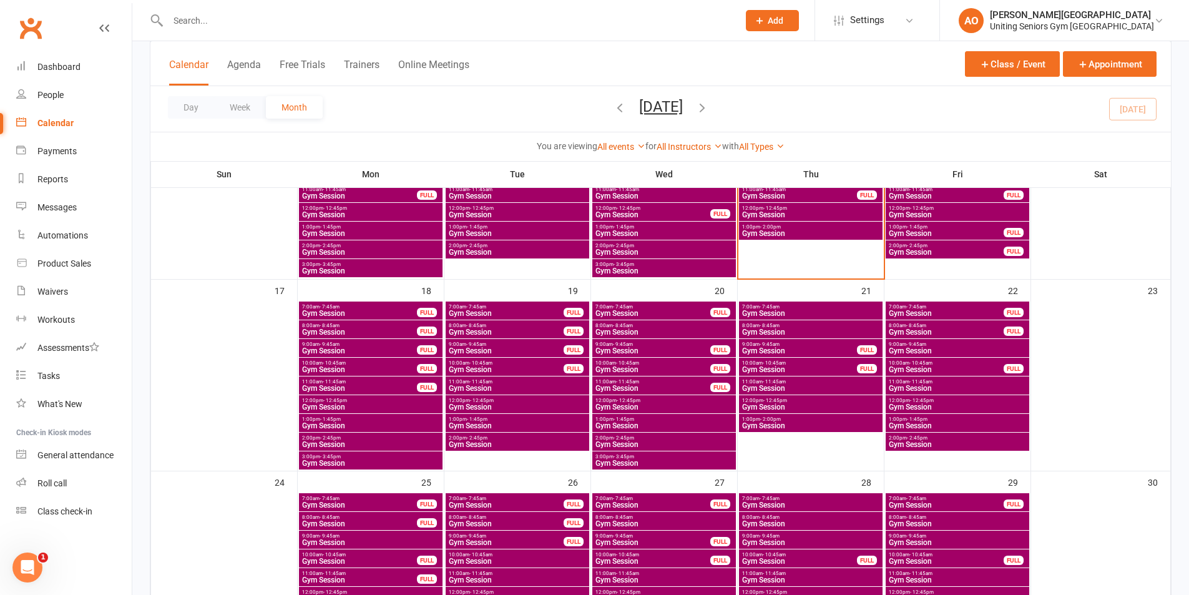 This screenshot has width=1189, height=595. What do you see at coordinates (74, 376) in the screenshot?
I see `a: Tasks` at bounding box center [74, 376].